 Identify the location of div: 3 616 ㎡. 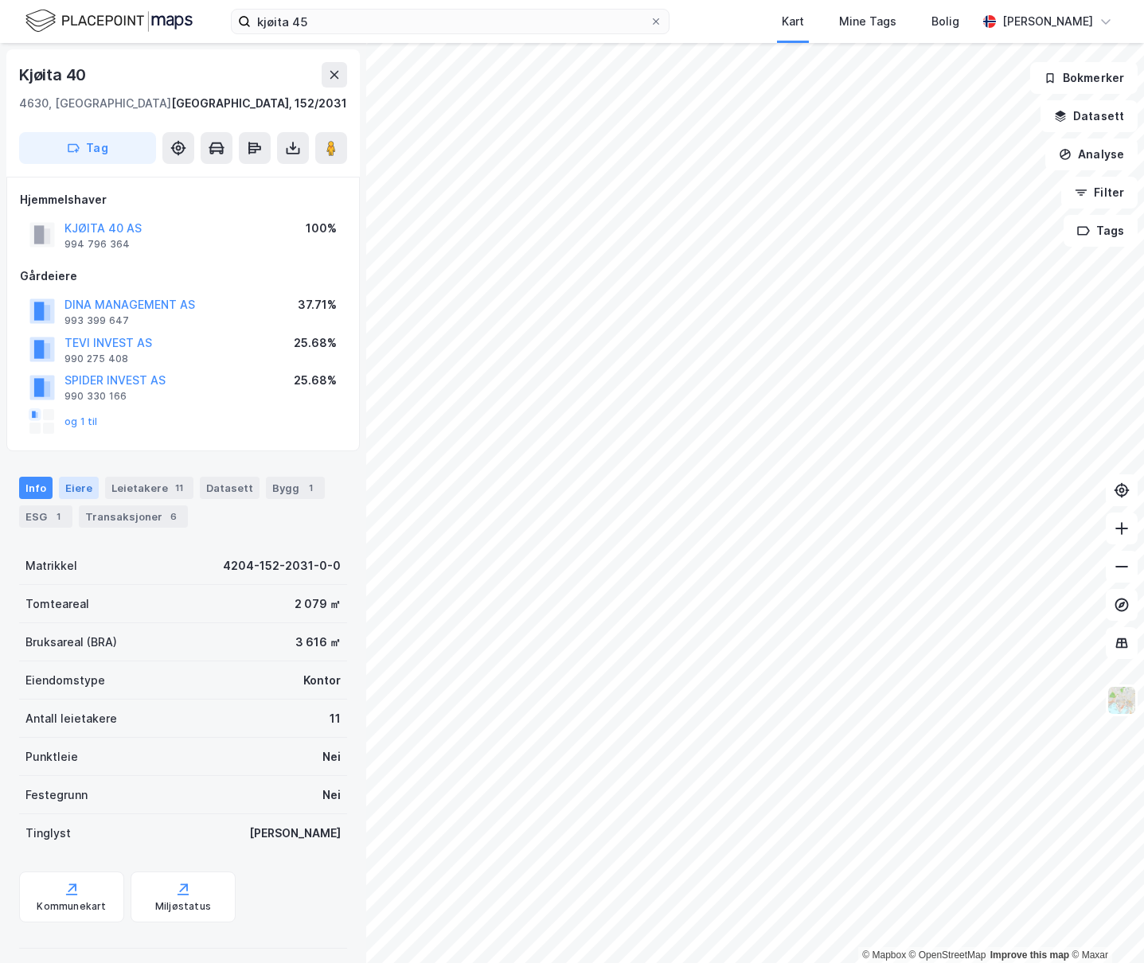
(318, 642).